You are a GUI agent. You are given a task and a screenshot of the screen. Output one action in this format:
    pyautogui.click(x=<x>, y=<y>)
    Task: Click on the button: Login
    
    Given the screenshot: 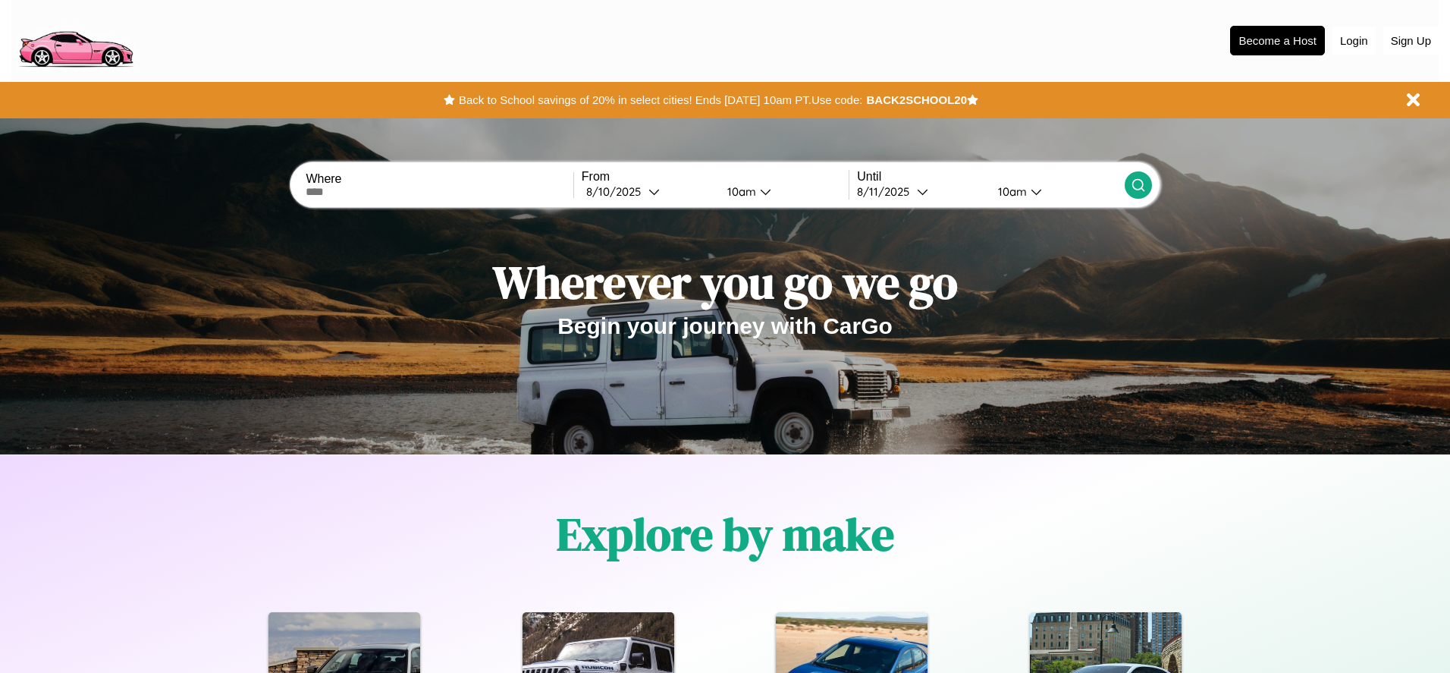 What is the action you would take?
    pyautogui.click(x=1353, y=40)
    